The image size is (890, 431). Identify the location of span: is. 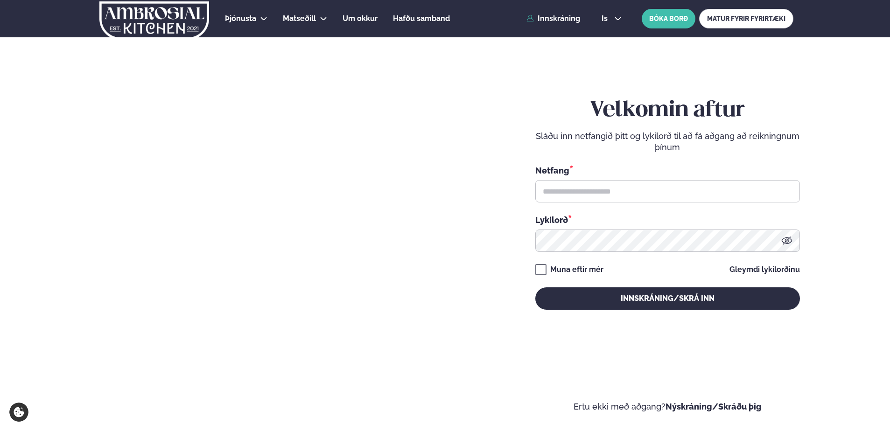
(606, 19).